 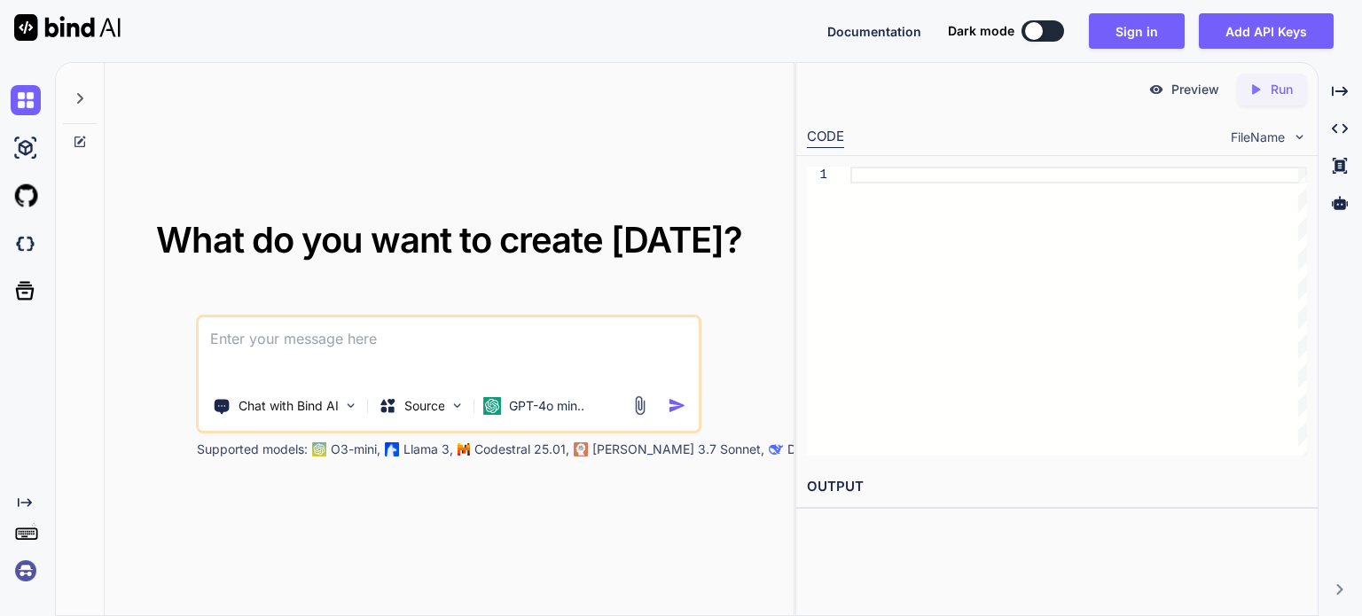 What do you see at coordinates (1281, 90) in the screenshot?
I see `p: Run` at bounding box center [1281, 90].